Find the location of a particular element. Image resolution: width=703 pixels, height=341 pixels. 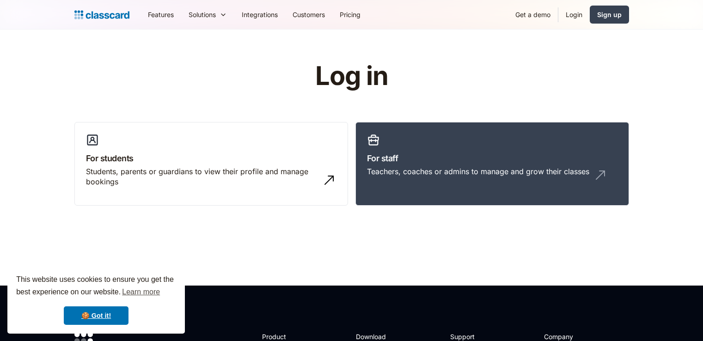

div: Teachers, coaches or admins to manage and grow their classes is located at coordinates (478, 171).